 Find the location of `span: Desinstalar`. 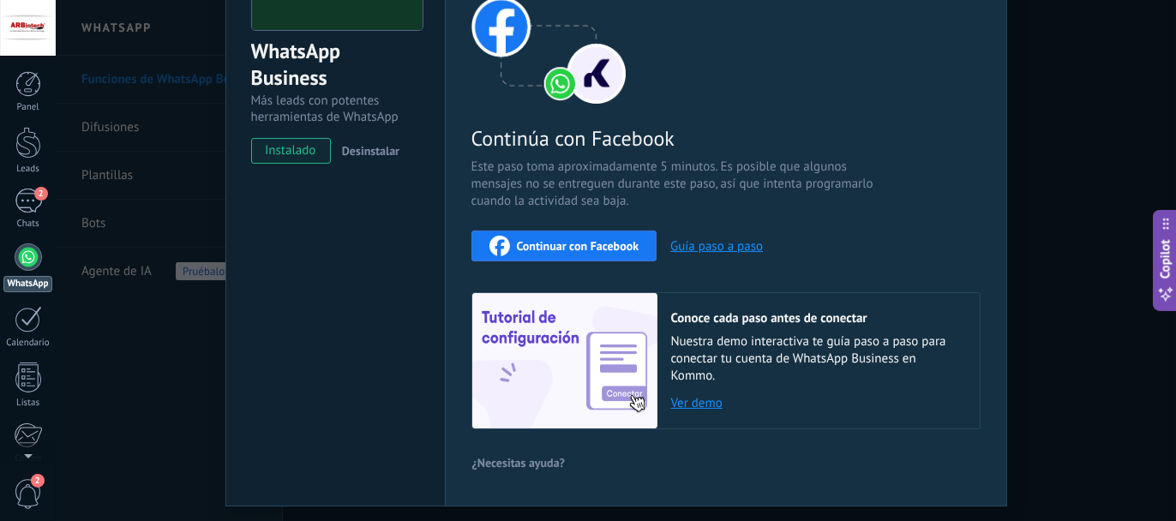

span: Desinstalar is located at coordinates (370, 151).